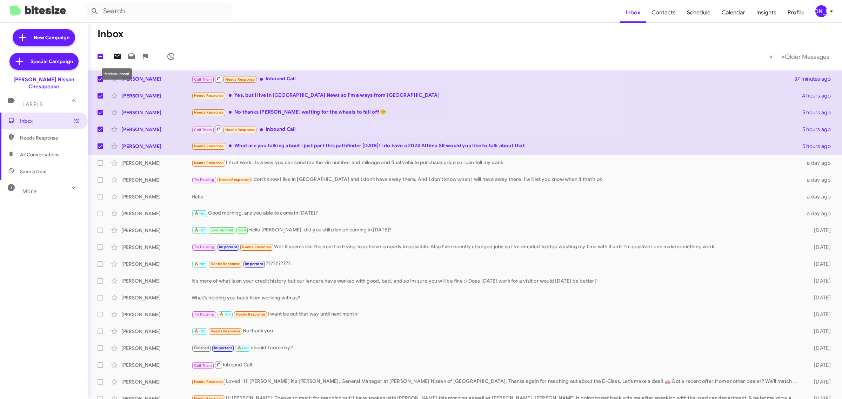 Image resolution: width=842 pixels, height=399 pixels. I want to click on div: Mark as unread, so click(117, 74).